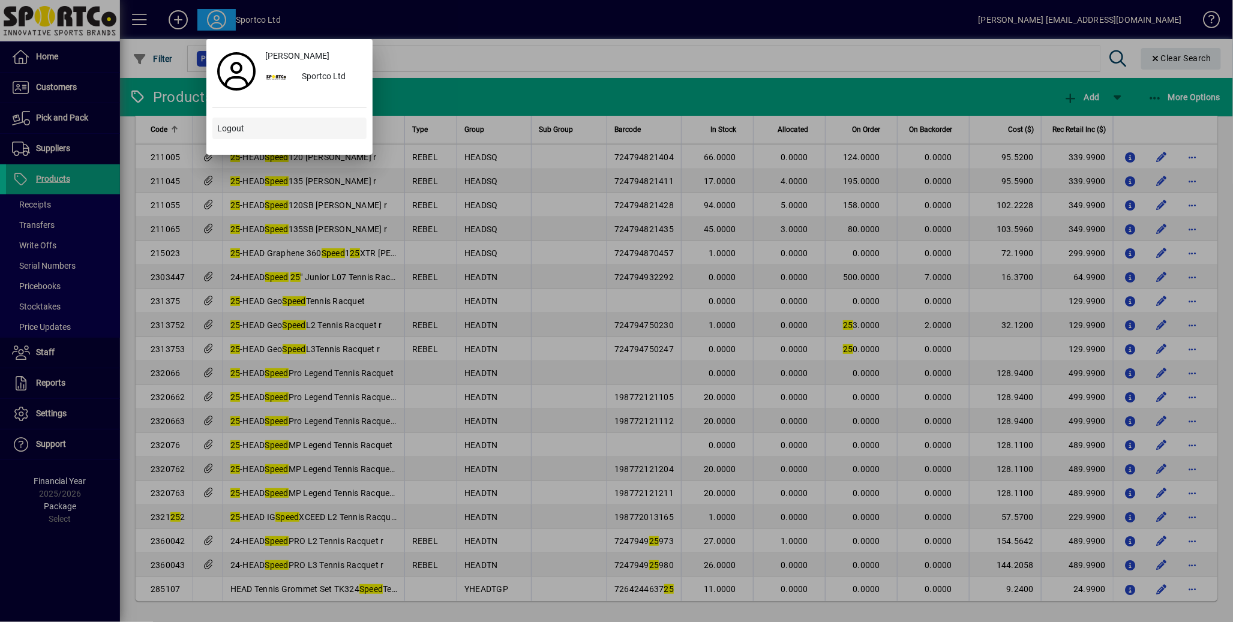  I want to click on div: Sportco Ltd, so click(329, 77).